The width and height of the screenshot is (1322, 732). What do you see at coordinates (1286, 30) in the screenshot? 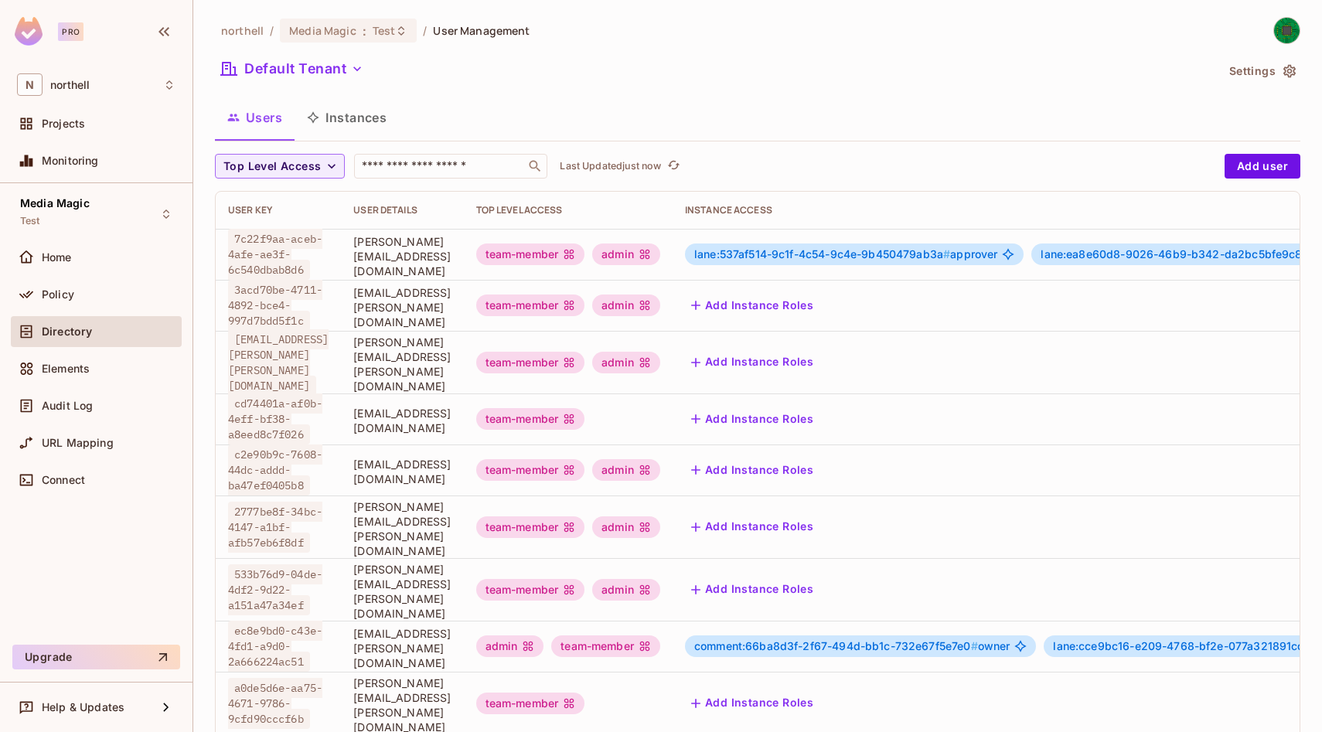
I see `img: Harsh Dhakan` at bounding box center [1286, 30].